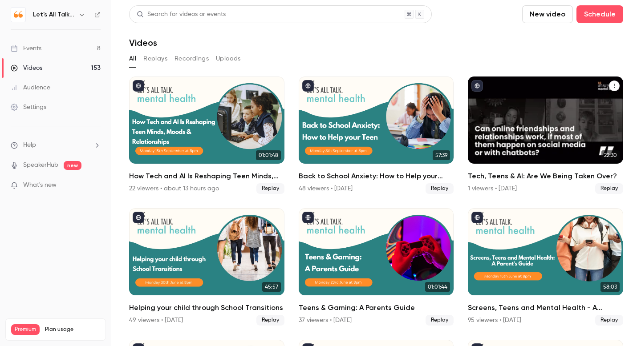 The image size is (641, 346). I want to click on span: 58:03, so click(610, 287).